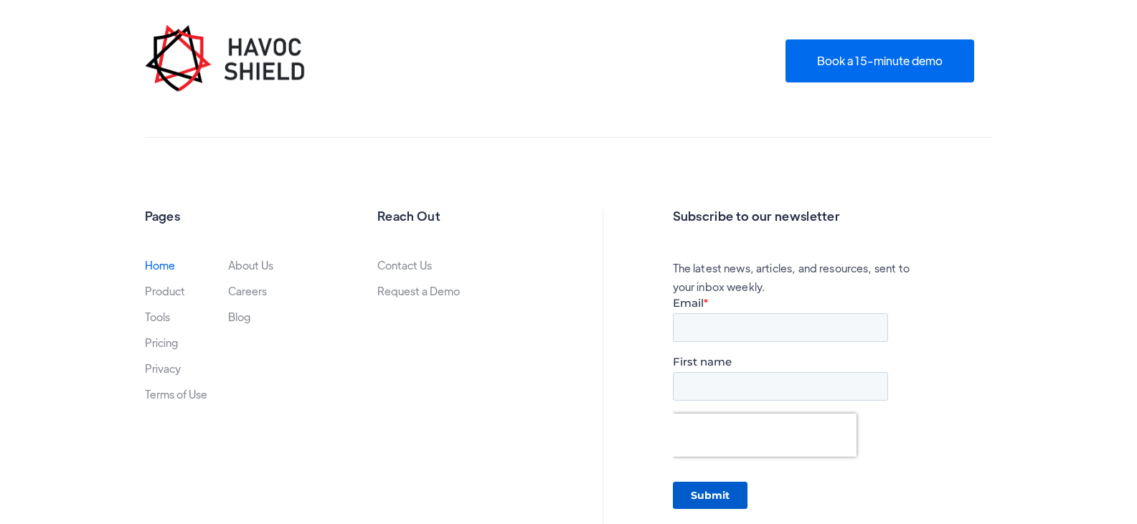  Describe the element at coordinates (176, 395) in the screenshot. I see `a: Terms of Use` at that location.